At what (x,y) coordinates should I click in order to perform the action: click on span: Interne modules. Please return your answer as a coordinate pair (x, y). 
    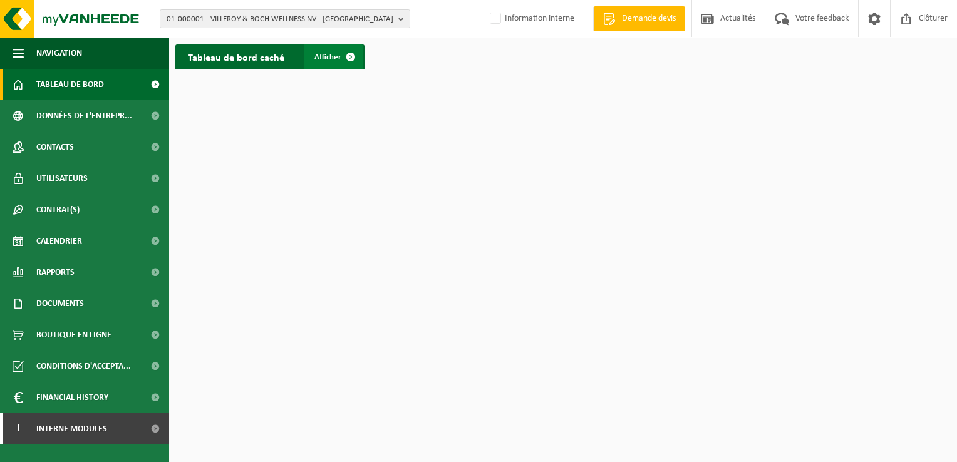
    Looking at the image, I should click on (71, 429).